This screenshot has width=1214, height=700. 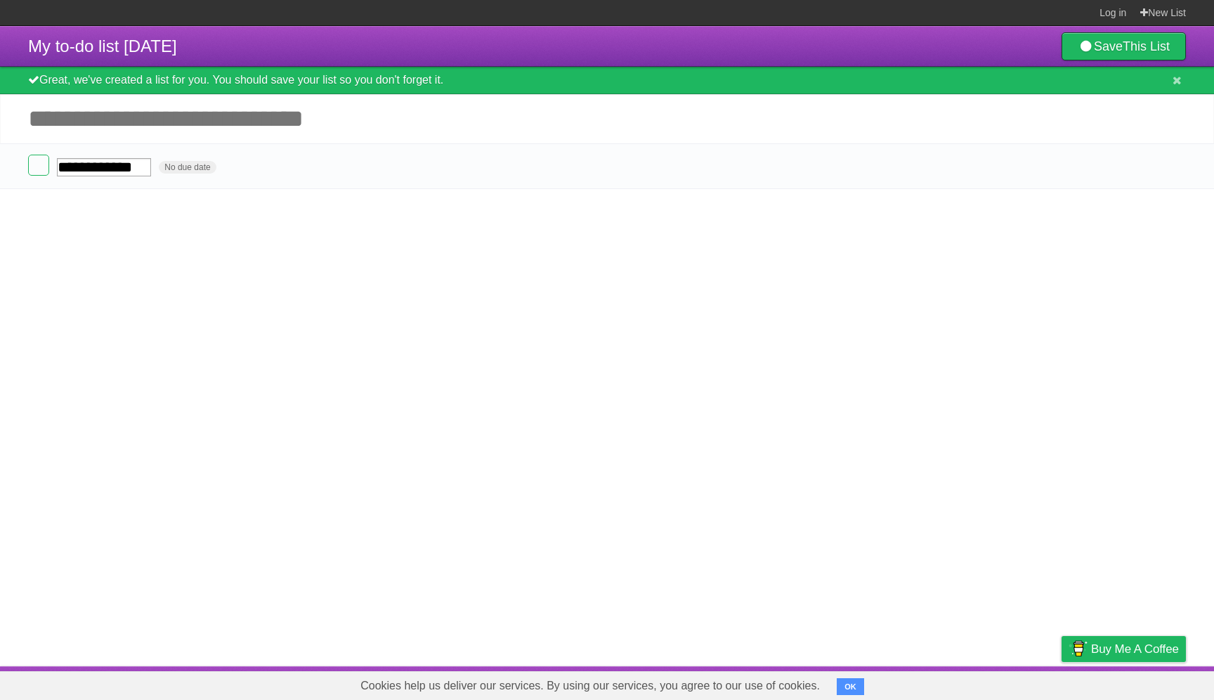 I want to click on b: This List, so click(x=1146, y=46).